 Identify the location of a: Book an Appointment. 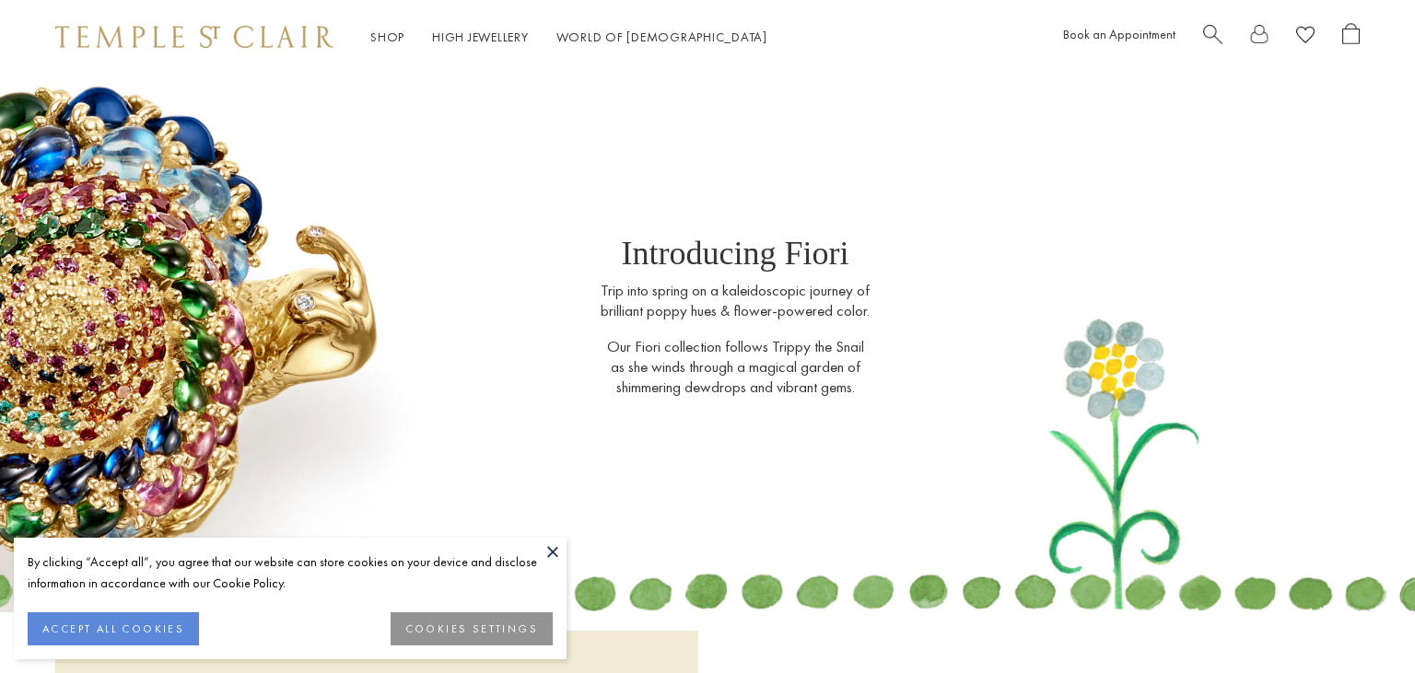
(1119, 34).